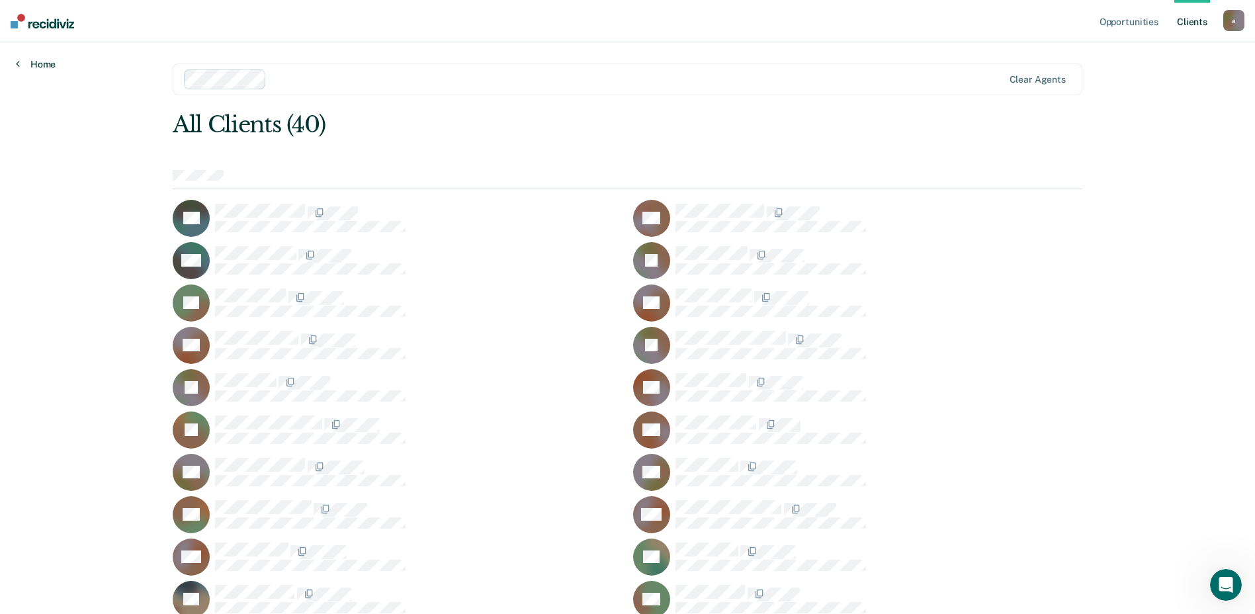 The height and width of the screenshot is (614, 1255). What do you see at coordinates (36, 64) in the screenshot?
I see `a: Home` at bounding box center [36, 64].